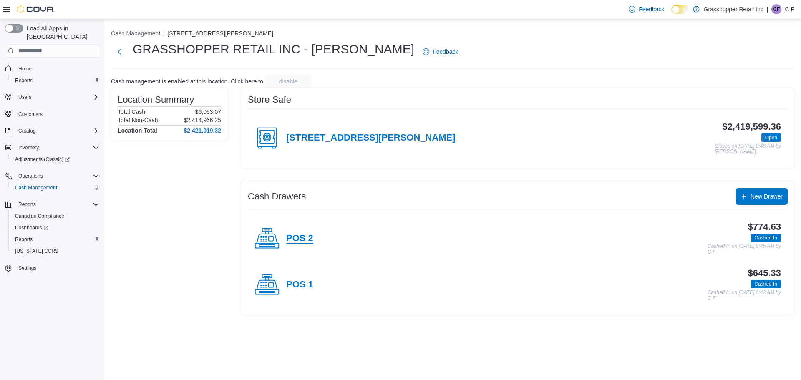 Image resolution: width=801 pixels, height=380 pixels. What do you see at coordinates (25, 69) in the screenshot?
I see `a: Home` at bounding box center [25, 69].